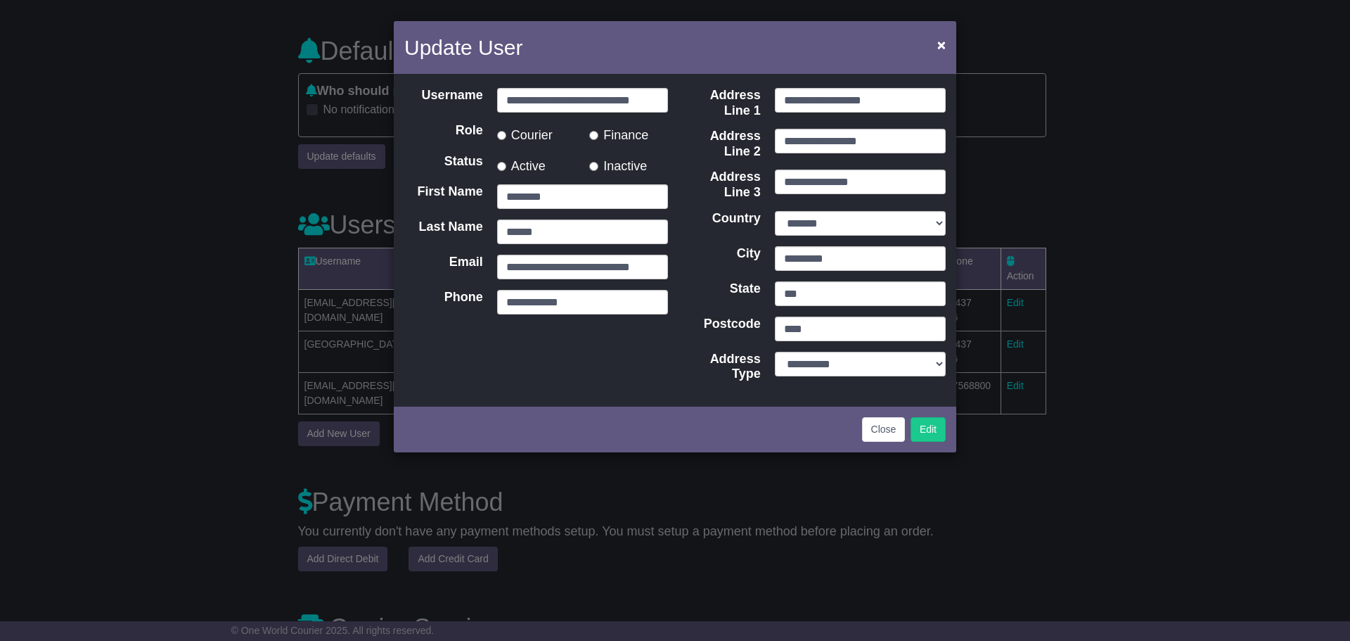  What do you see at coordinates (721, 103) in the screenshot?
I see `label: Address Line 1` at bounding box center [721, 103].